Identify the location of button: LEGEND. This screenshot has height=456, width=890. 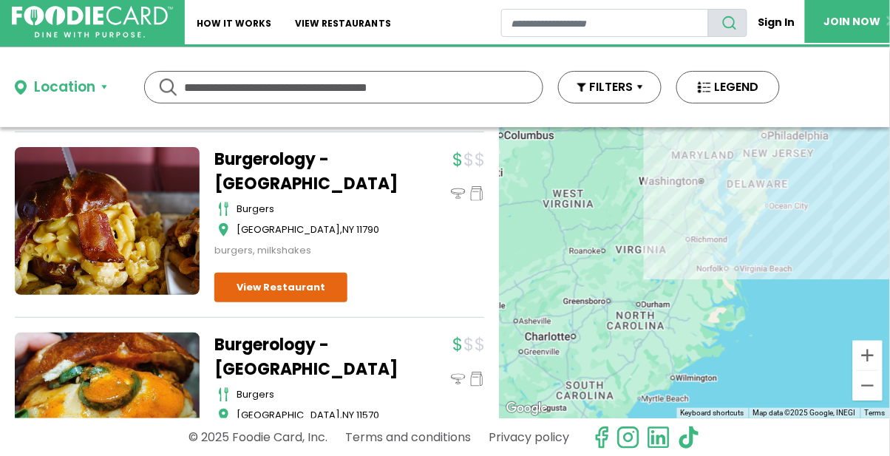
(728, 87).